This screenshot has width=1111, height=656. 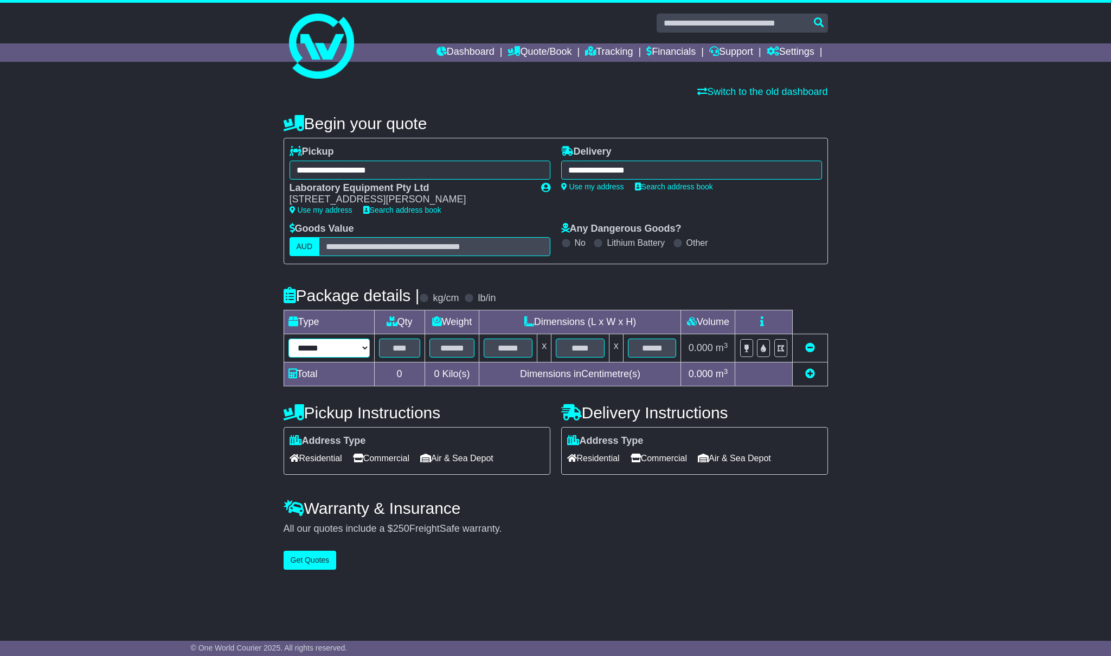 What do you see at coordinates (310, 560) in the screenshot?
I see `button: Get Quotes` at bounding box center [310, 560].